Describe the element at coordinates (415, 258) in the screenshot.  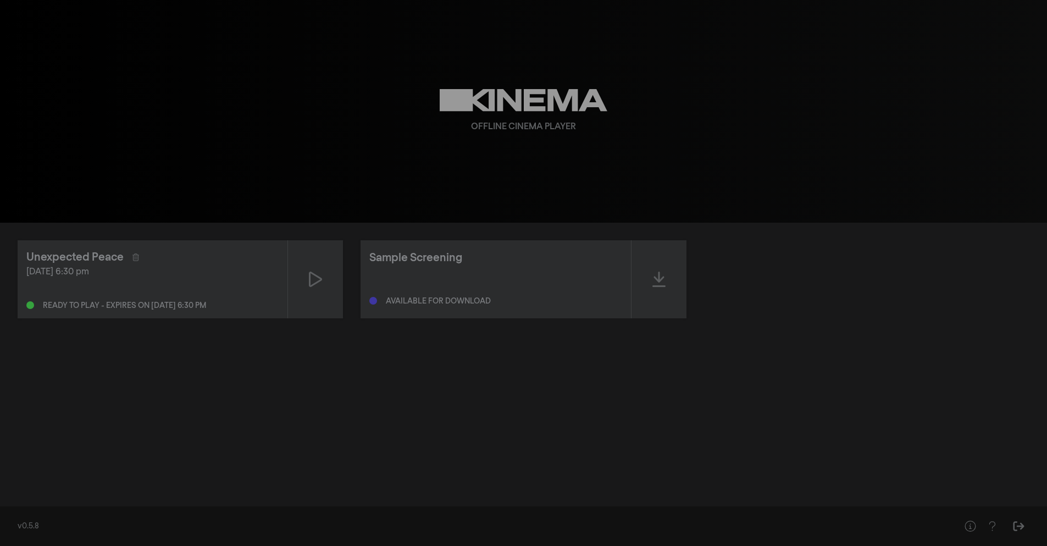
I see `div: Sample Screening` at that location.